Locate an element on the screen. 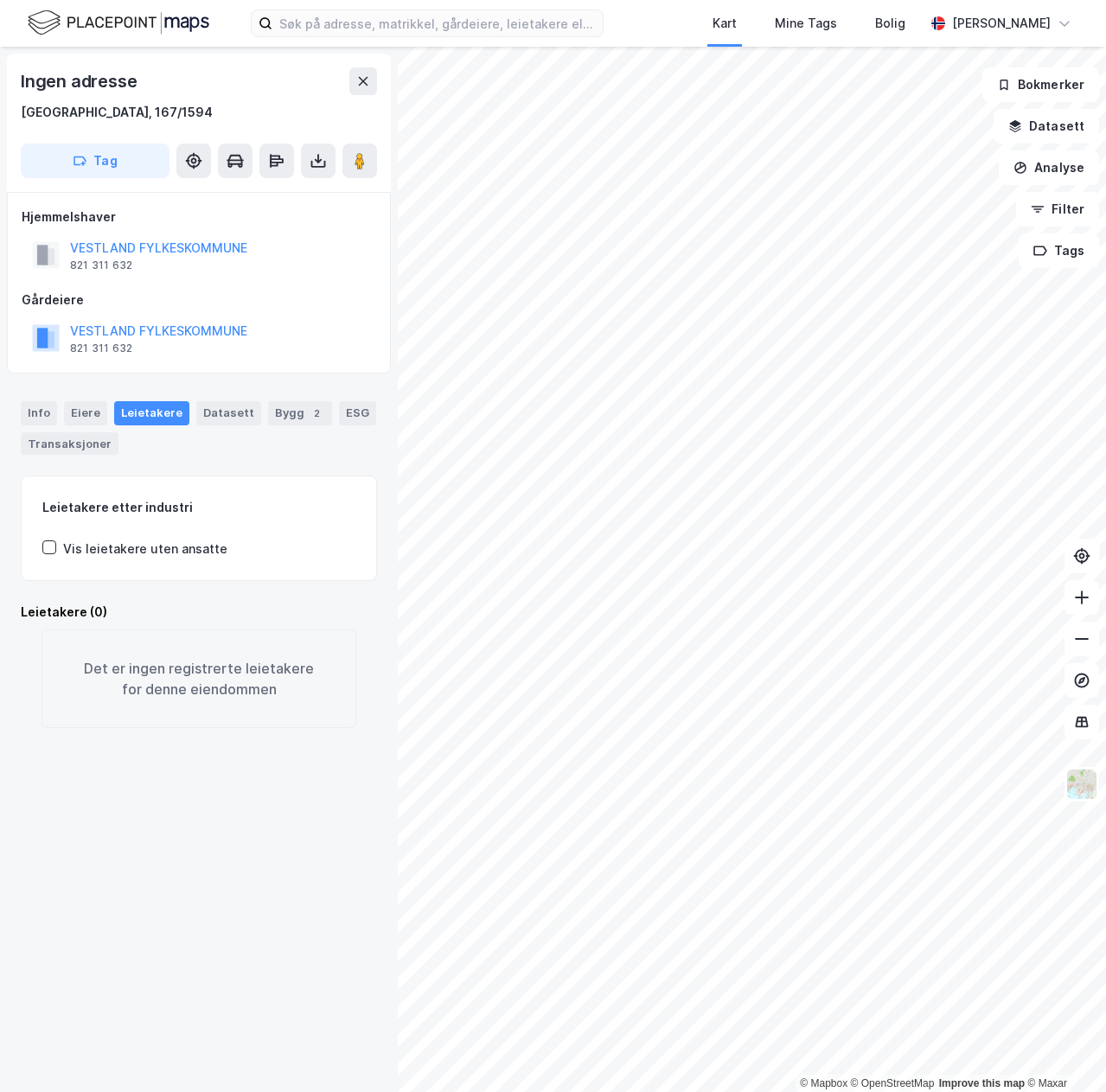  button: Analyse is located at coordinates (1049, 168).